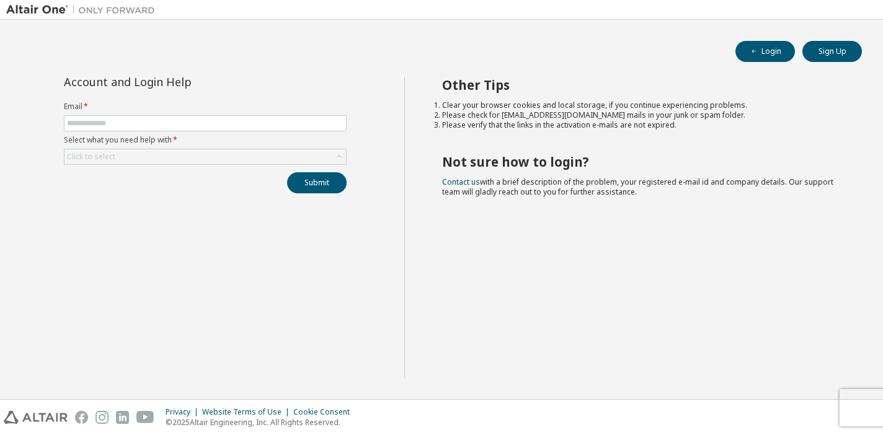 The height and width of the screenshot is (435, 883). I want to click on img: altair_logo.svg, so click(35, 417).